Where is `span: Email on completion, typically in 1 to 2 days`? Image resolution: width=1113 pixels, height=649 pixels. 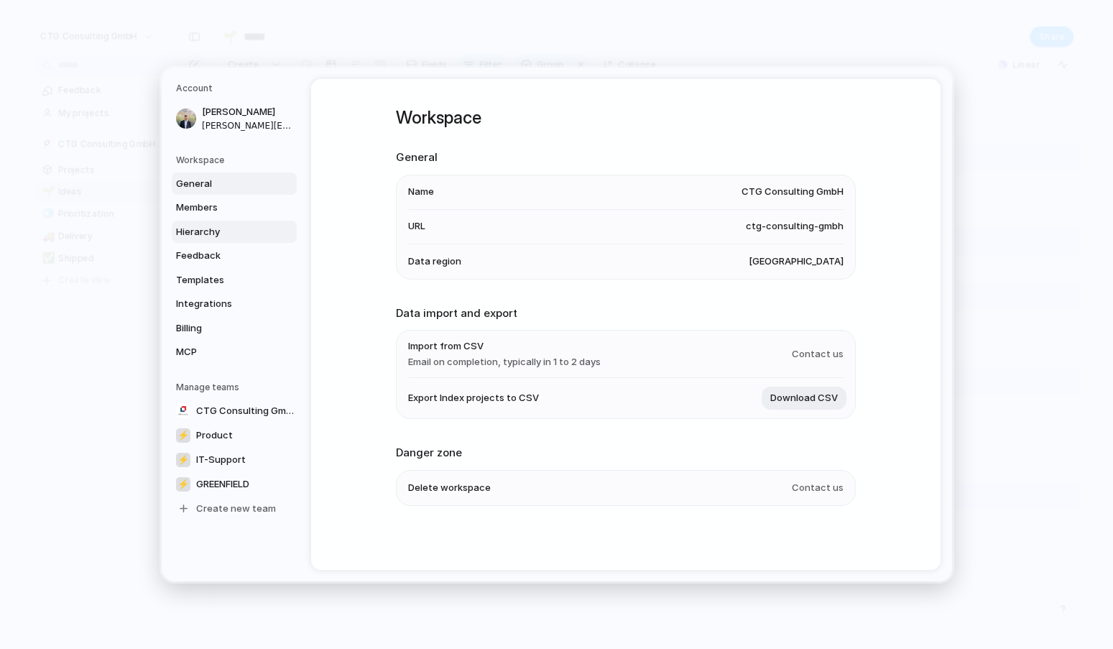 span: Email on completion, typically in 1 to 2 days is located at coordinates (504, 362).